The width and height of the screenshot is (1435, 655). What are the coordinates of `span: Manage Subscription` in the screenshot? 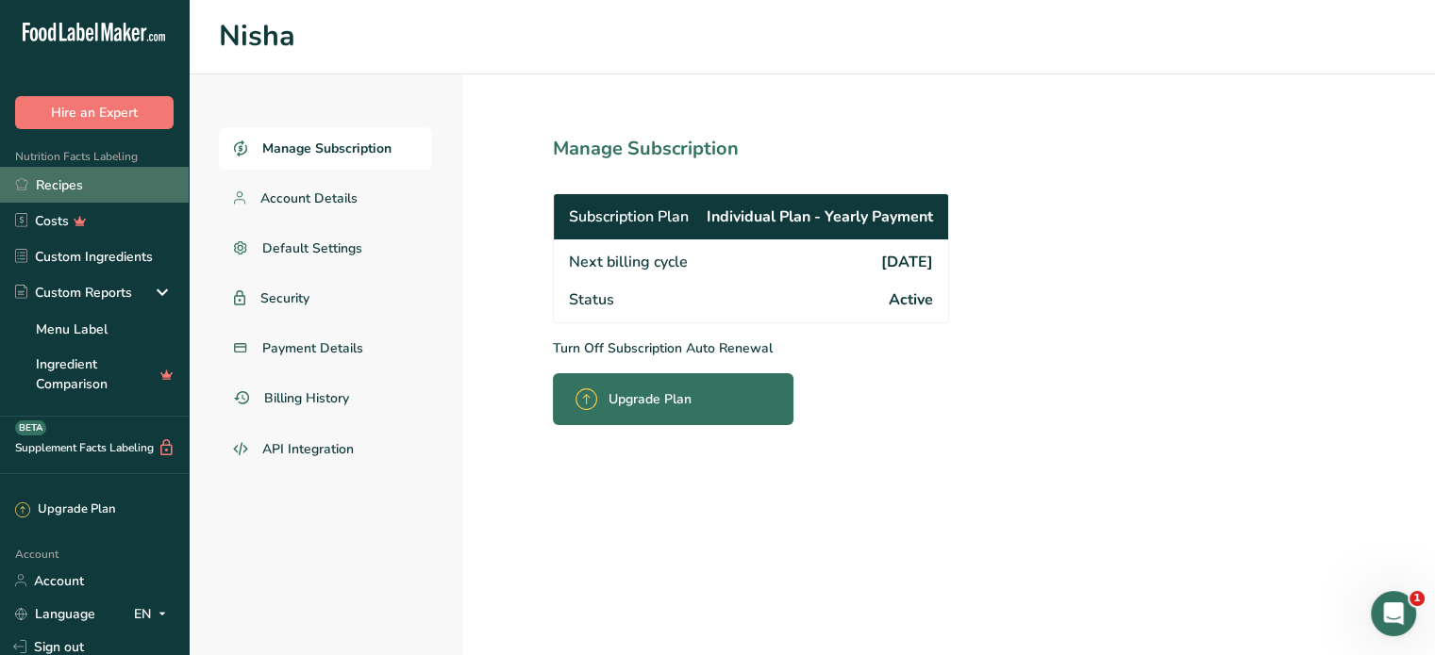 It's located at (326, 148).